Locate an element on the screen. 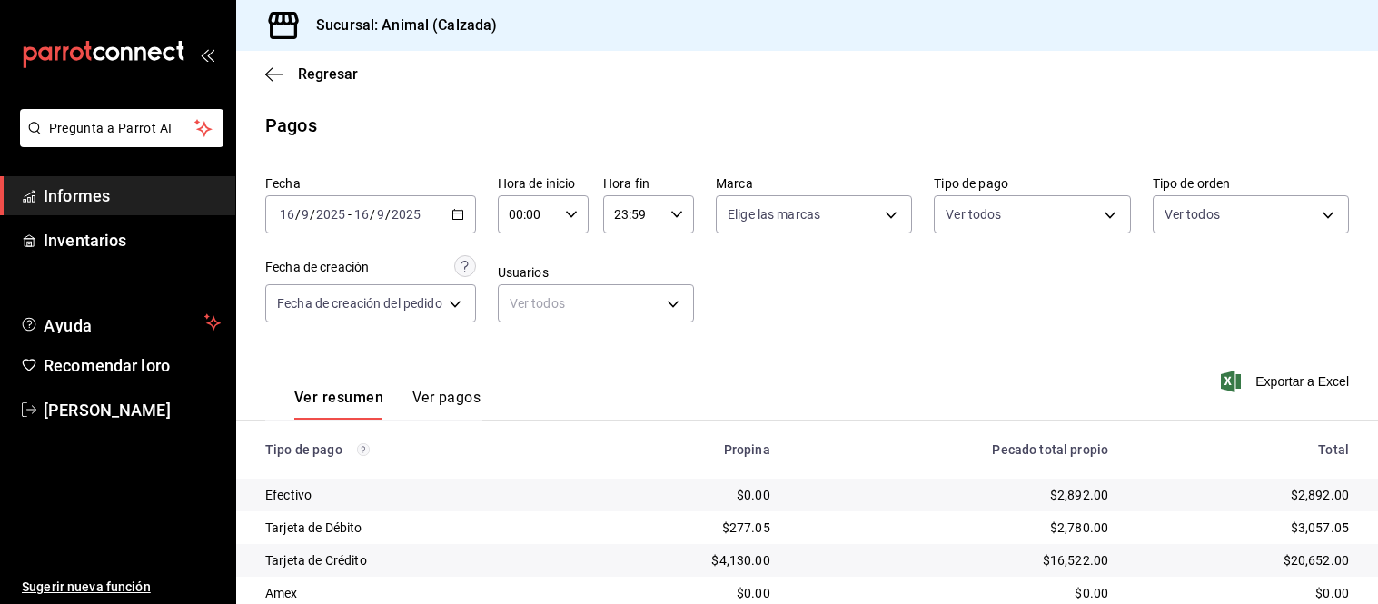 This screenshot has height=604, width=1378. button: Pregunta a Parrot AI is located at coordinates (122, 128).